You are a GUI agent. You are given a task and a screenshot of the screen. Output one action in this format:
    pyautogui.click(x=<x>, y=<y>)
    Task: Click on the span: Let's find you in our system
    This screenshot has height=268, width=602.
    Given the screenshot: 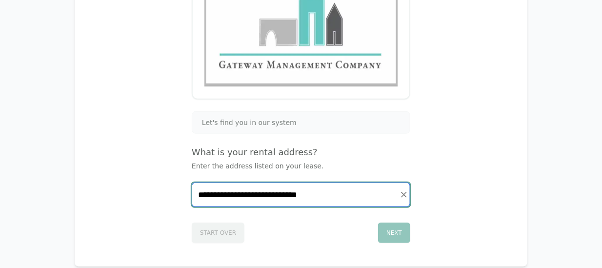 What is the action you would take?
    pyautogui.click(x=249, y=123)
    